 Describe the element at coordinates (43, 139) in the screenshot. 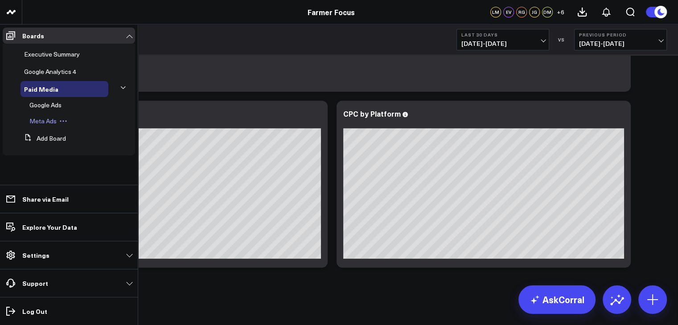

I see `button: Add Board` at that location.